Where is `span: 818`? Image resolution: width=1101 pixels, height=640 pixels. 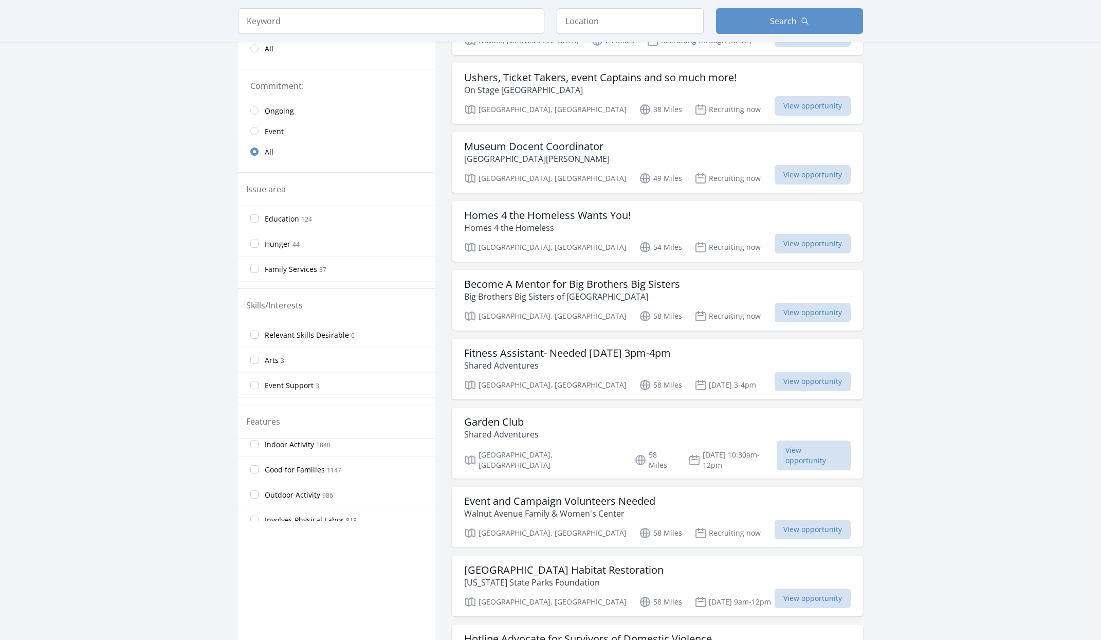
span: 818 is located at coordinates (351, 520).